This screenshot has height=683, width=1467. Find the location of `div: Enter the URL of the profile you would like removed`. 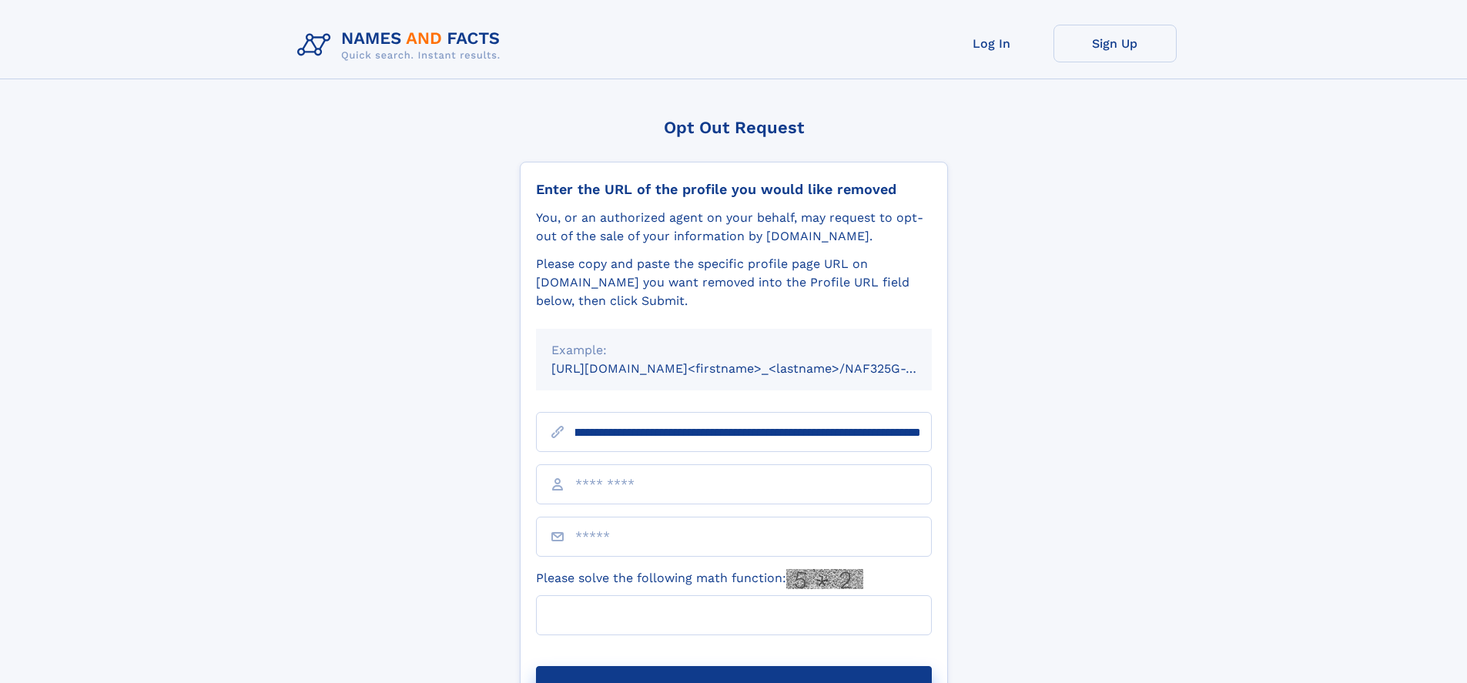

div: Enter the URL of the profile you would like removed is located at coordinates (734, 189).